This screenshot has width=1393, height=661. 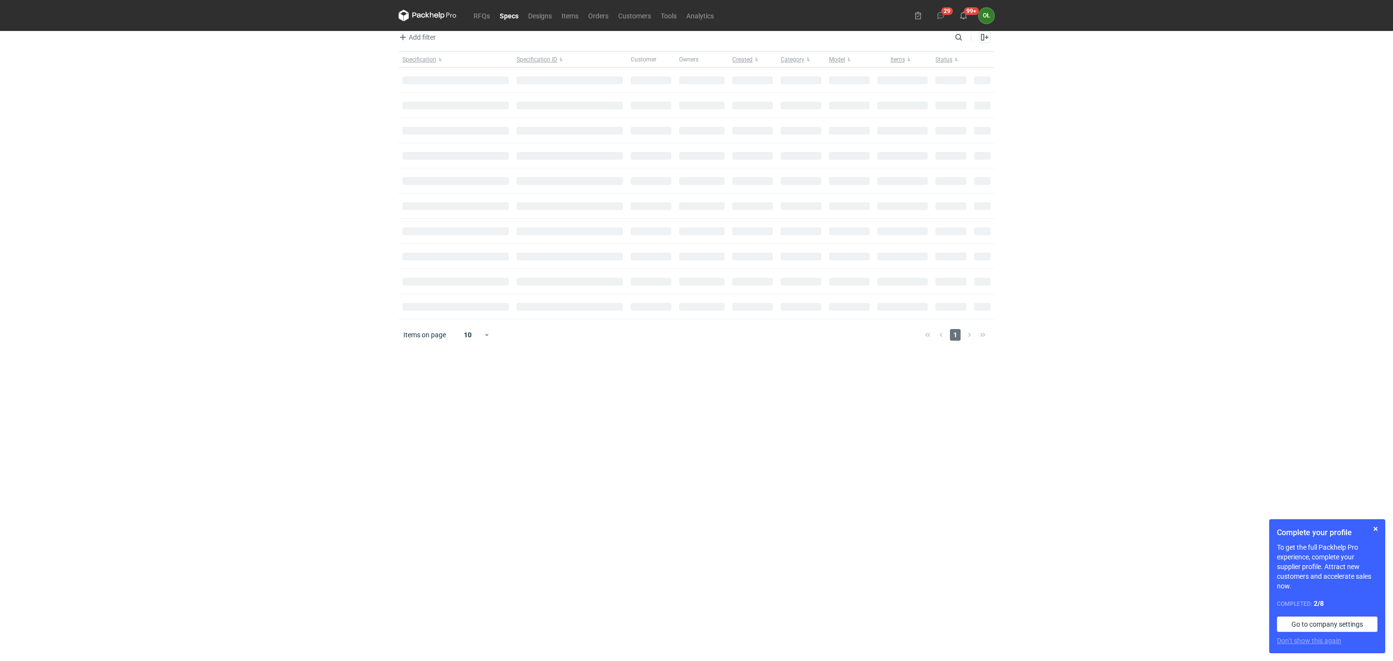 I want to click on span: Model, so click(x=837, y=60).